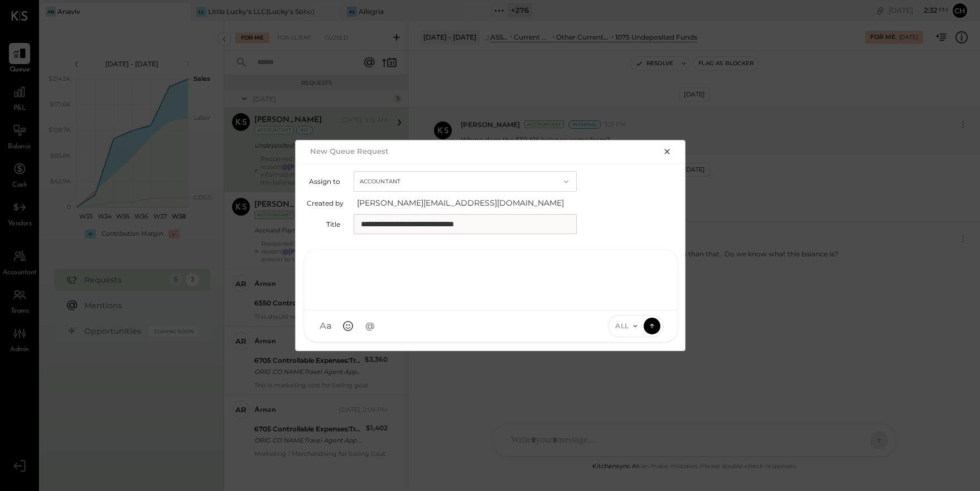 The image size is (980, 491). What do you see at coordinates (349, 151) in the screenshot?
I see `h2: New Queue Request` at bounding box center [349, 151].